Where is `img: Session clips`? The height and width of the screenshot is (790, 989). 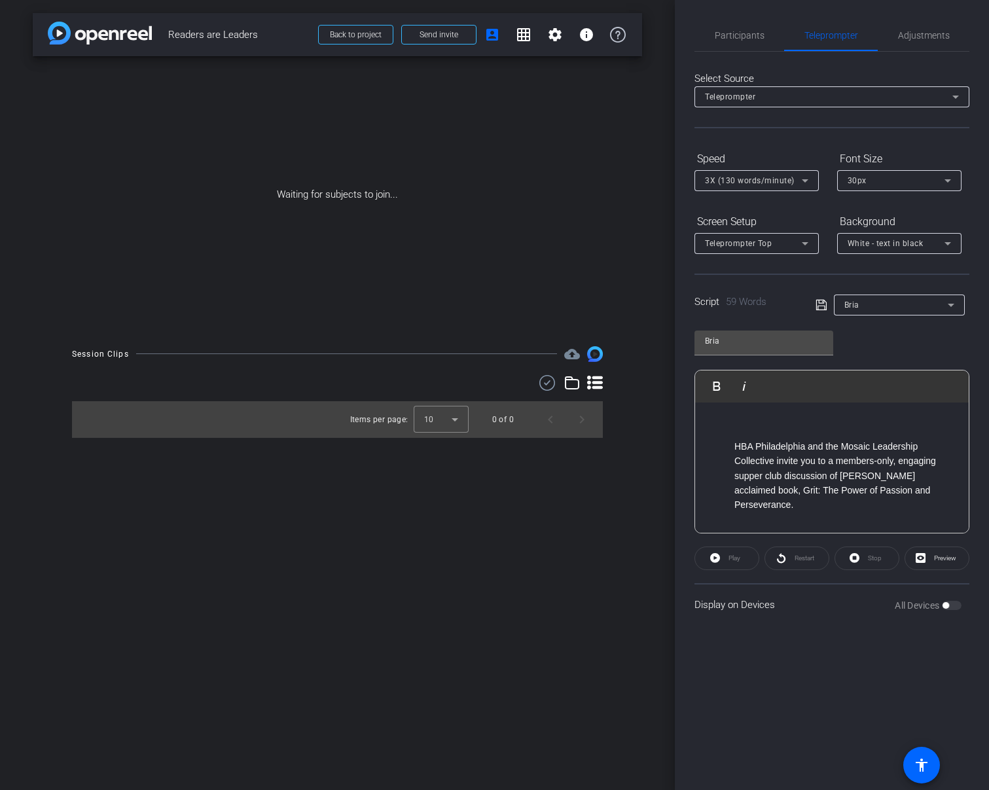
img: Session clips is located at coordinates (595, 354).